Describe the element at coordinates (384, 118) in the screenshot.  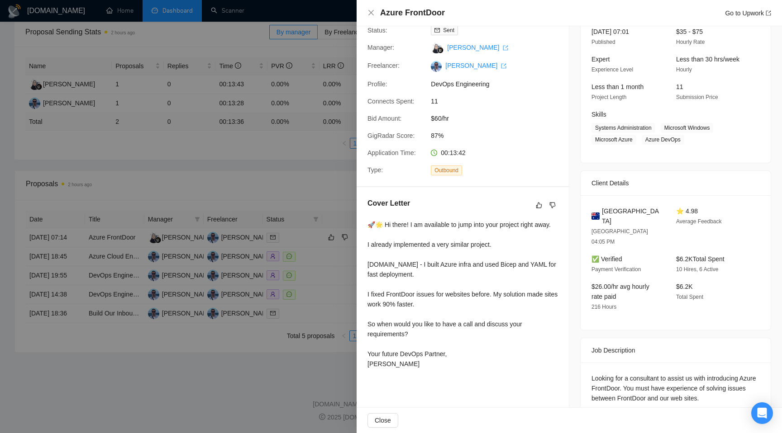
I see `span: Bid Amount:` at that location.